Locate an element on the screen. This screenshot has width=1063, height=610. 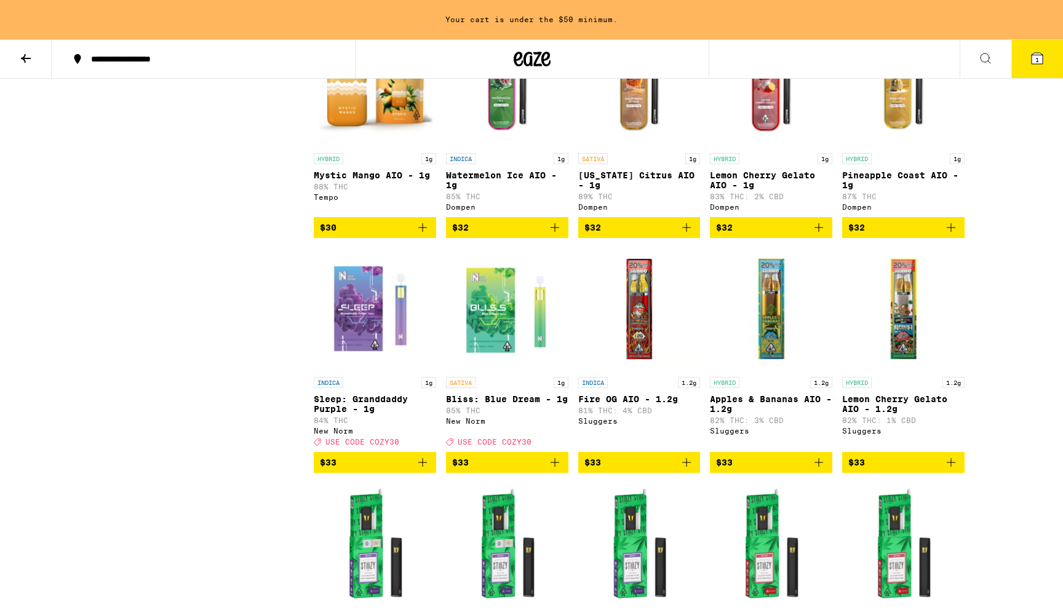
a: Open page for Sleep: Granddaddy Purple - 1g from New Norm is located at coordinates (374, 350).